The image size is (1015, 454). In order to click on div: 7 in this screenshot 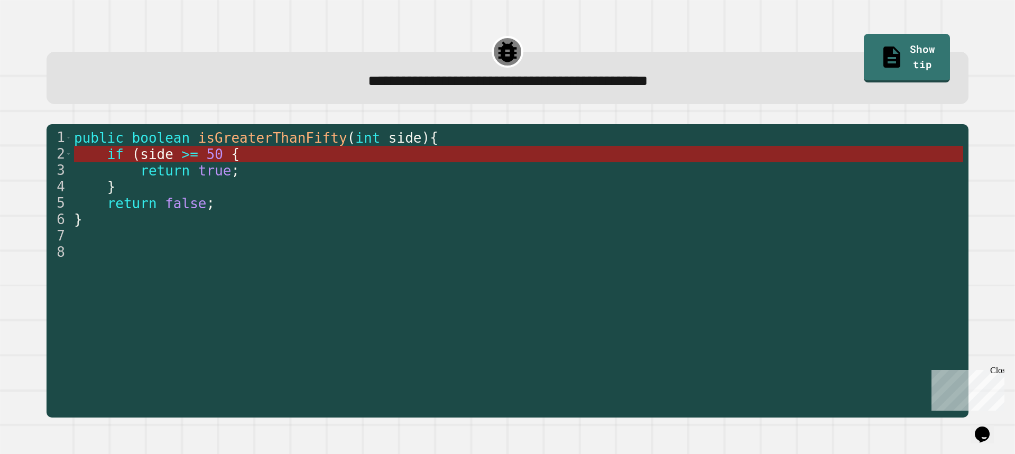, I will do `click(59, 236)`.